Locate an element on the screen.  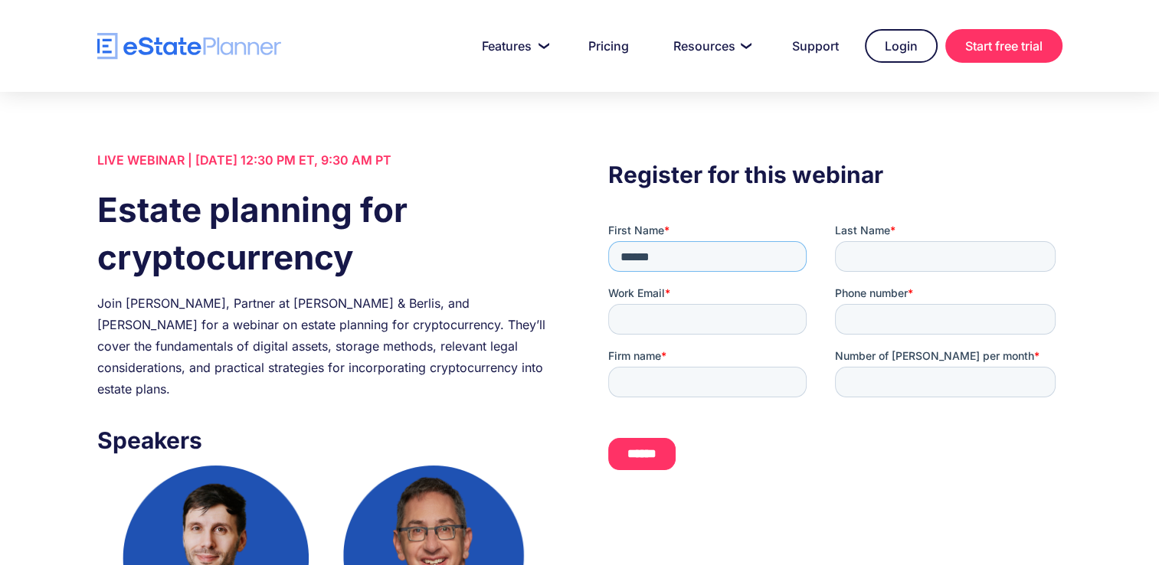
h3: Speakers is located at coordinates (324, 440).